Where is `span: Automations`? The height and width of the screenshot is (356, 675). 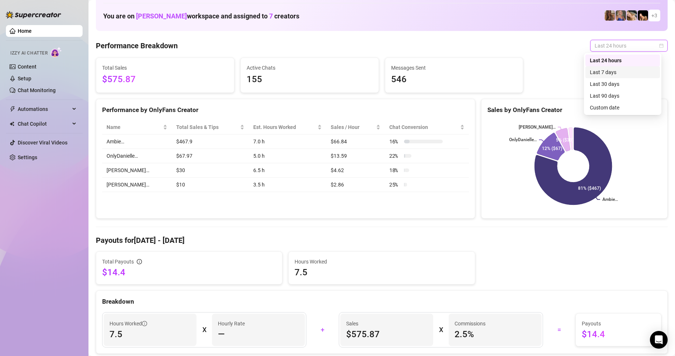 span: Automations is located at coordinates (44, 109).